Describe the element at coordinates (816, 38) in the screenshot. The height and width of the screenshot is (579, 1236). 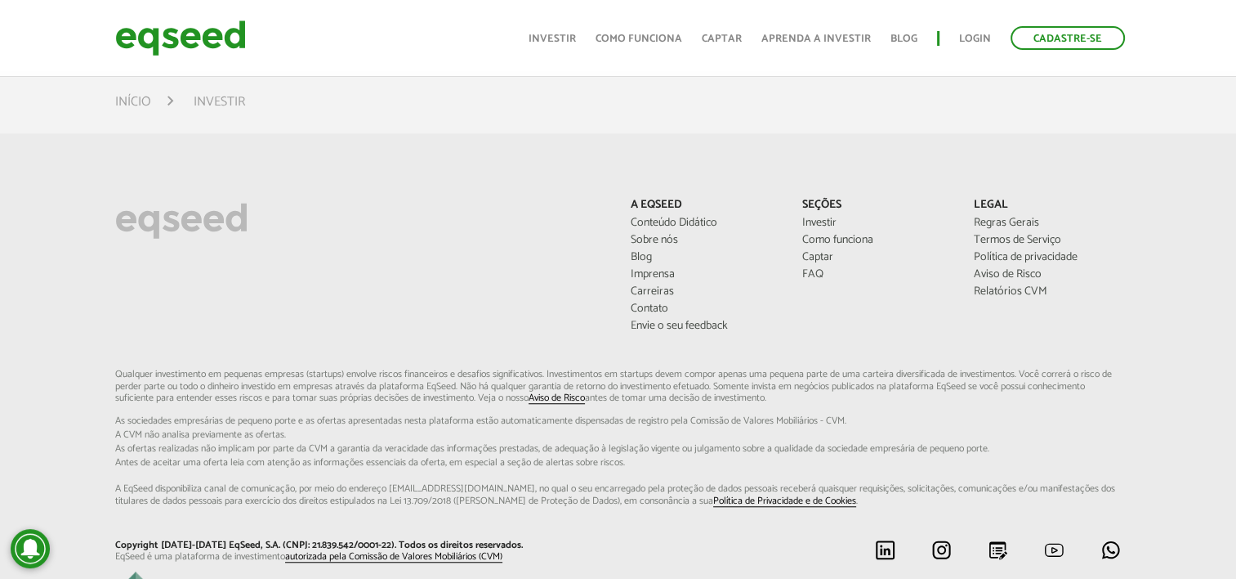
I see `a: Aprenda a investir` at that location.